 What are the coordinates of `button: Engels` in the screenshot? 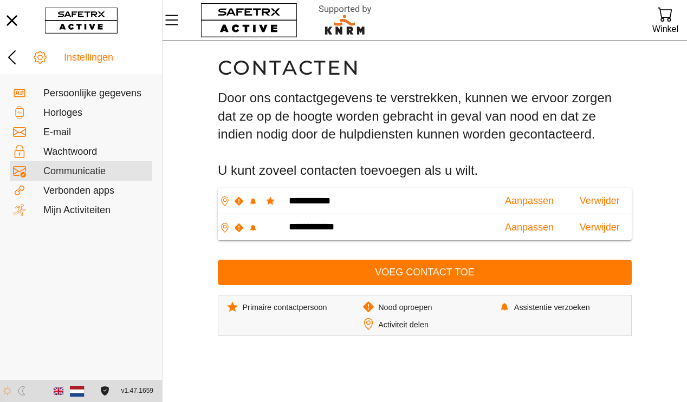 It's located at (58, 391).